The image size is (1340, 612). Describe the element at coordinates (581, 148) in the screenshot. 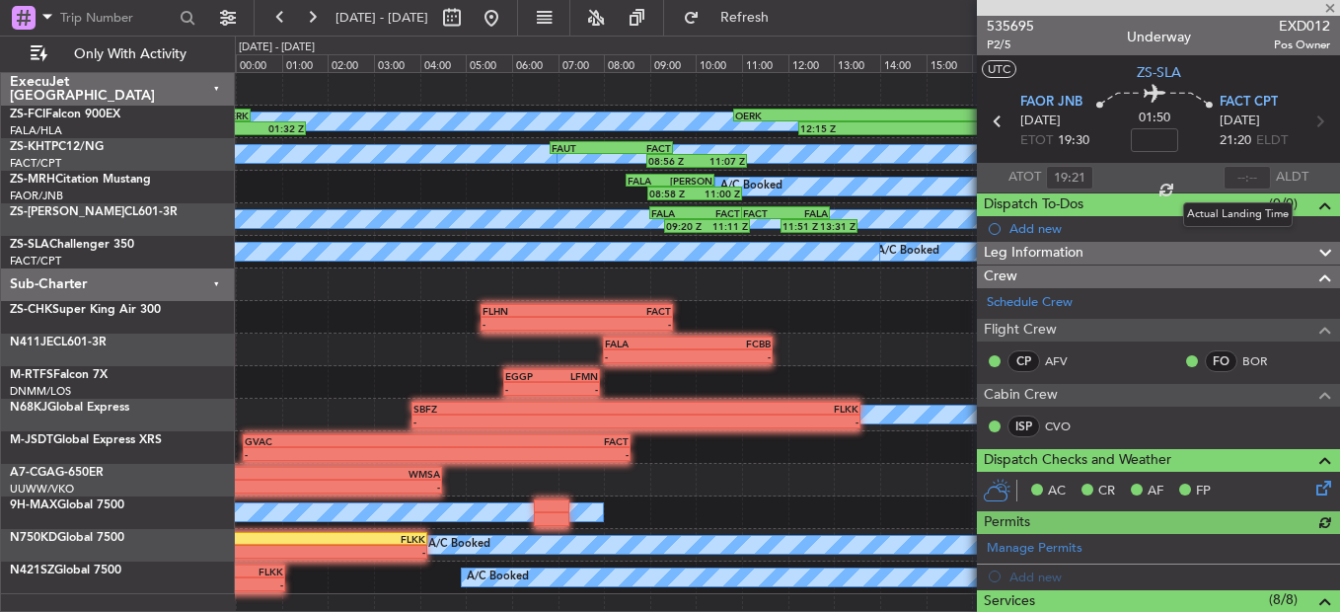

I see `div: FAUT` at that location.